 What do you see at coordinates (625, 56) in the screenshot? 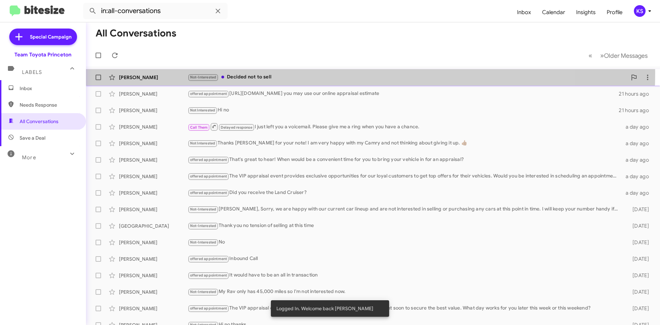
I see `span: Older Messages` at bounding box center [625, 56].